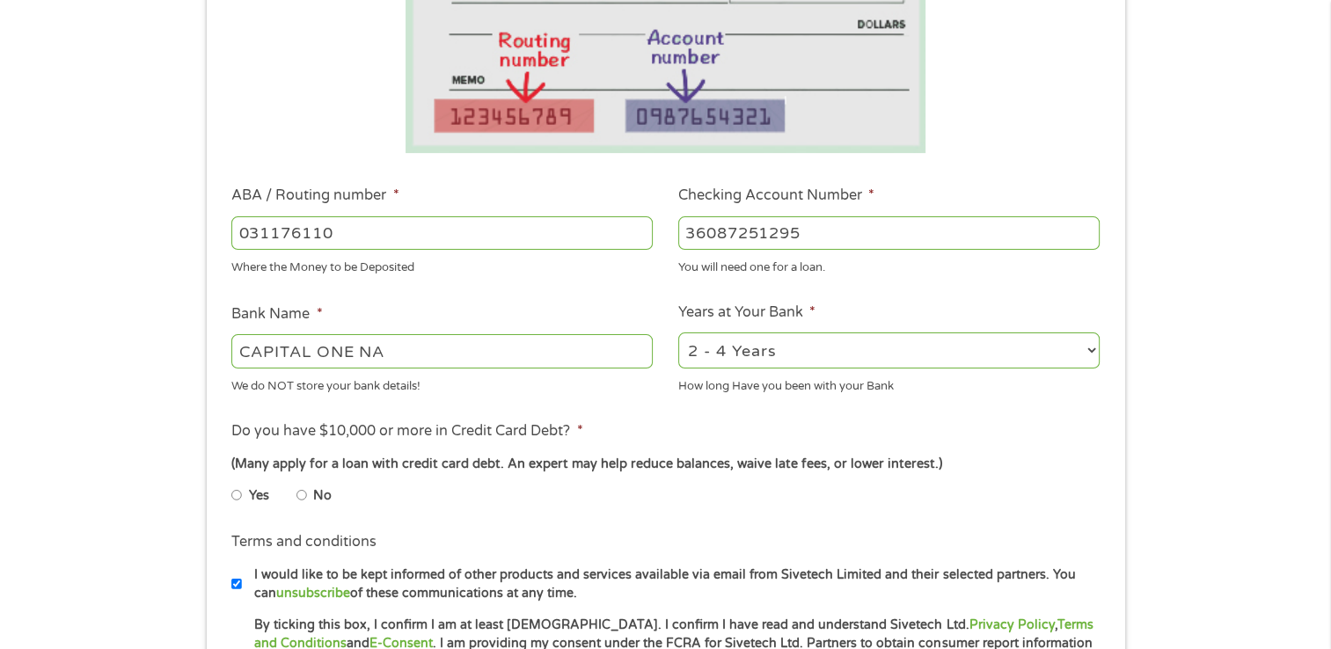 This screenshot has width=1331, height=649. Describe the element at coordinates (313, 593) in the screenshot. I see `a: unsubscribe` at that location.